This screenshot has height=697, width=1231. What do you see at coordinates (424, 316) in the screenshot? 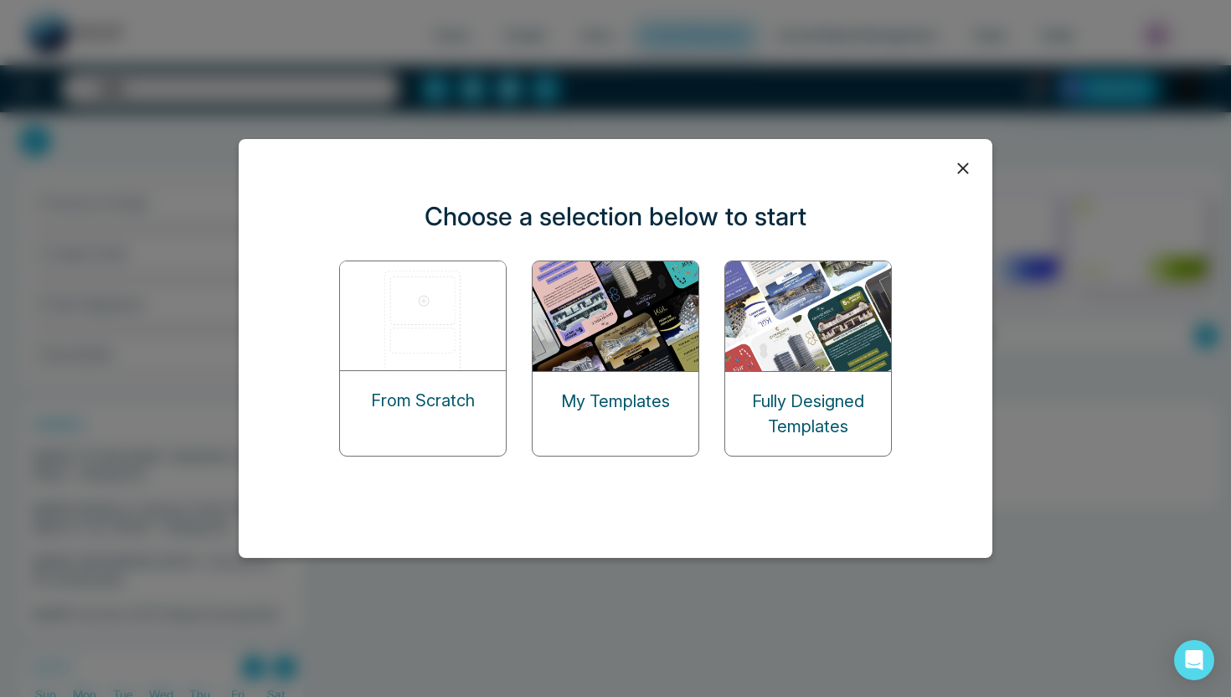
I see `img: start-from-scratch.png` at bounding box center [424, 316].